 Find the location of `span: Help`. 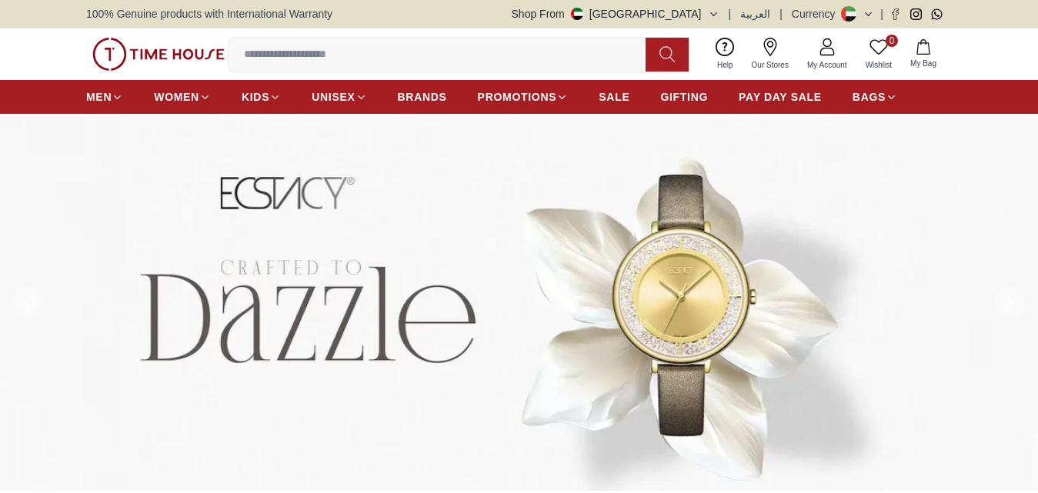

span: Help is located at coordinates (725, 65).